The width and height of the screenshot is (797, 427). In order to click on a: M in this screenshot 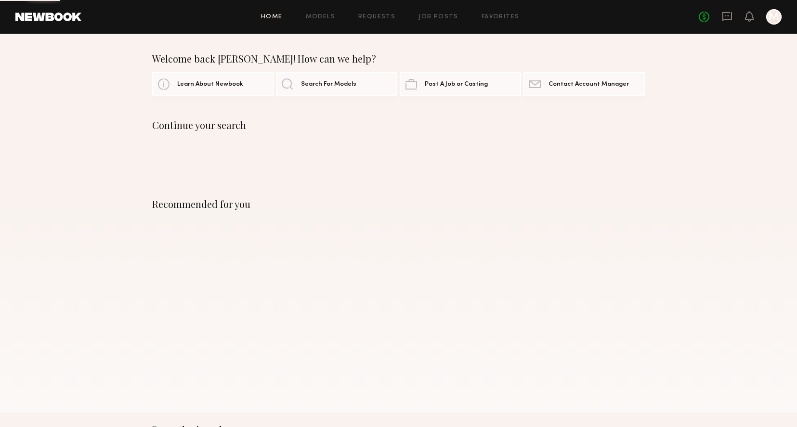, I will do `click(774, 17)`.